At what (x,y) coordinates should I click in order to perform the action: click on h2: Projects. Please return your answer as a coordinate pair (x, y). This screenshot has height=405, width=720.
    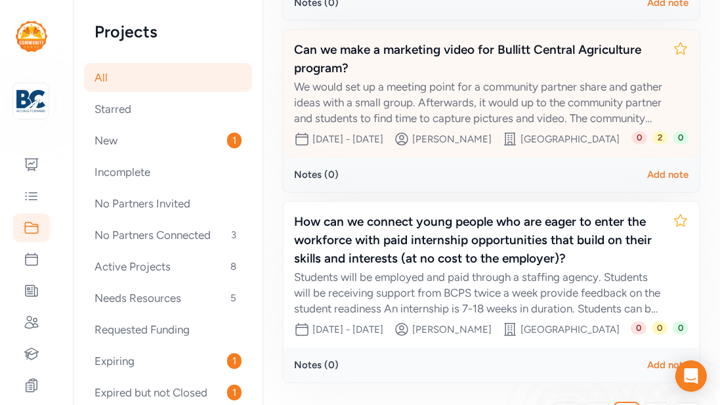
    Looking at the image, I should click on (168, 32).